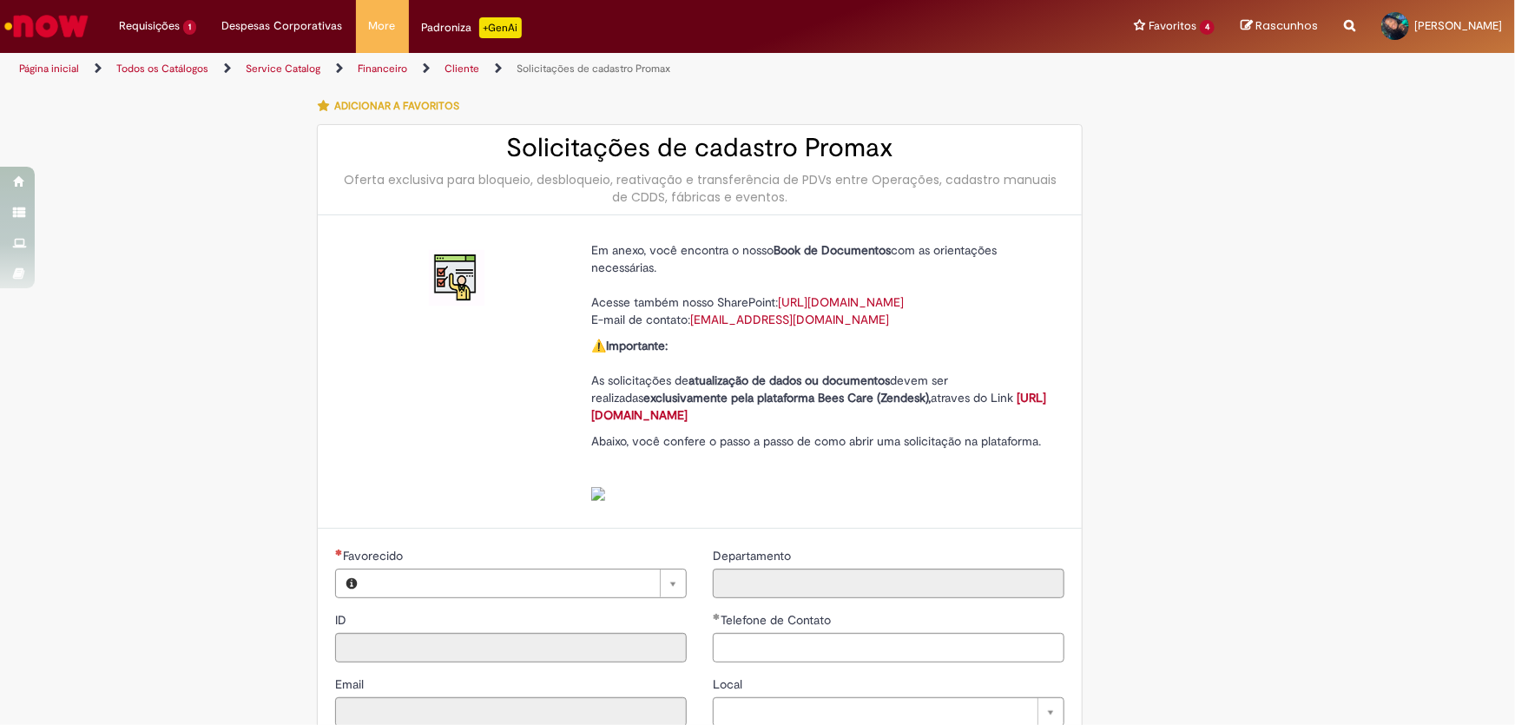 Image resolution: width=1515 pixels, height=725 pixels. I want to click on a: Cliente, so click(462, 69).